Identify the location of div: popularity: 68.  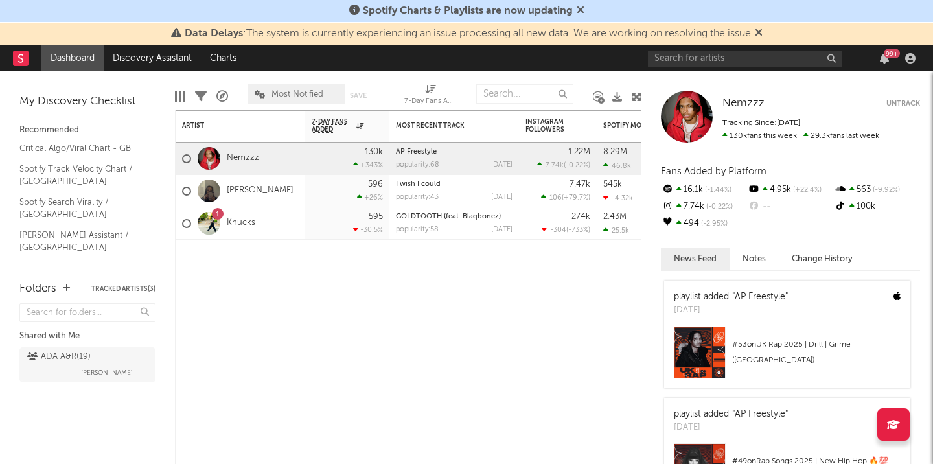
(417, 165).